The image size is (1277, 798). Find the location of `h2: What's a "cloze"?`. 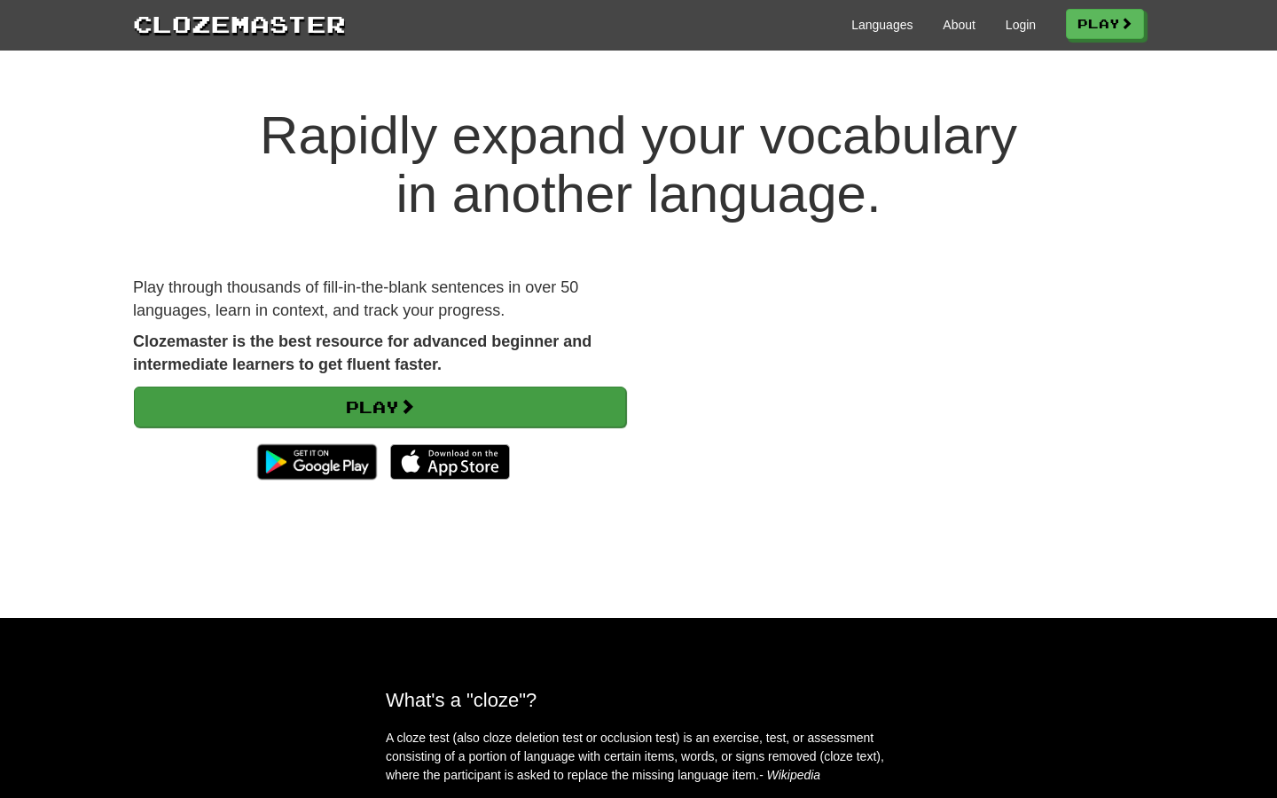

h2: What's a "cloze"? is located at coordinates (638, 699).